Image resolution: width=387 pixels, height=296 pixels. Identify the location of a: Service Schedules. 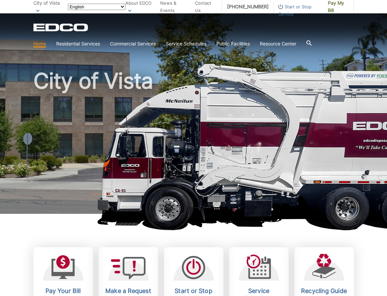
(186, 44).